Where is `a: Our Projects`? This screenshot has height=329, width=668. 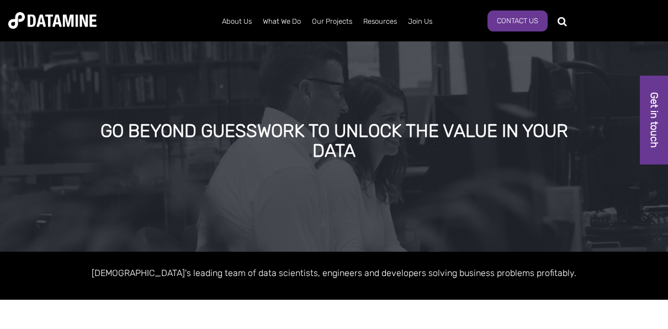 a: Our Projects is located at coordinates (332, 22).